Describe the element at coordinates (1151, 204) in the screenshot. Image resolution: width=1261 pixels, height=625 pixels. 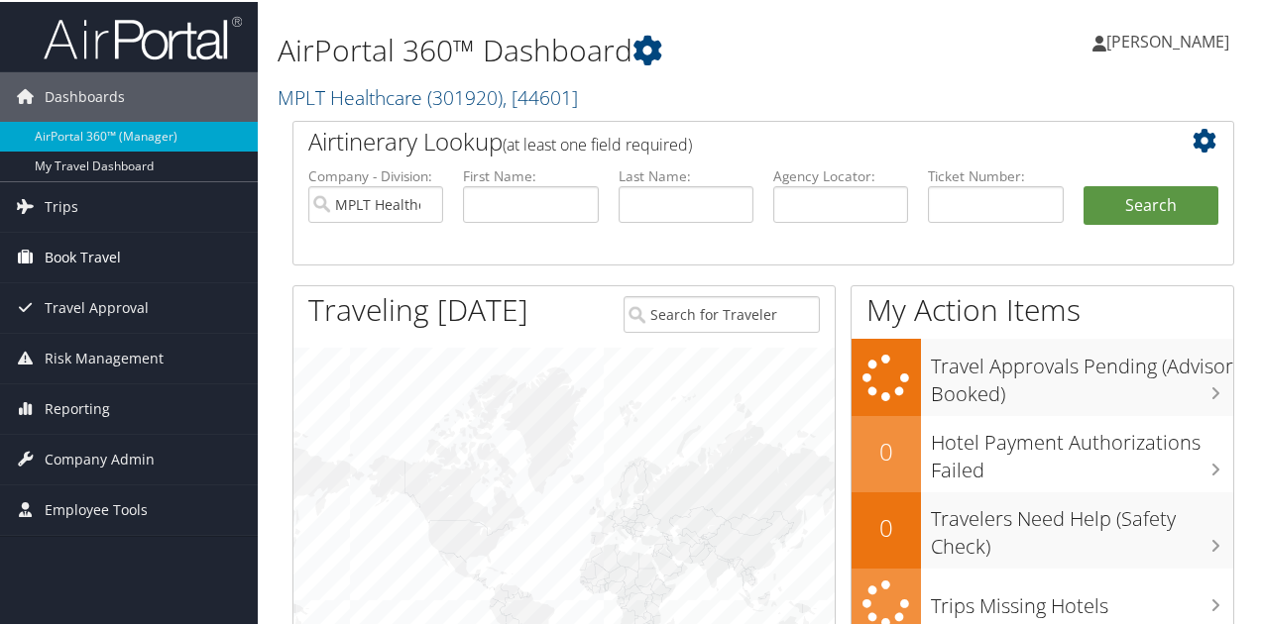
I see `button: Search` at that location.